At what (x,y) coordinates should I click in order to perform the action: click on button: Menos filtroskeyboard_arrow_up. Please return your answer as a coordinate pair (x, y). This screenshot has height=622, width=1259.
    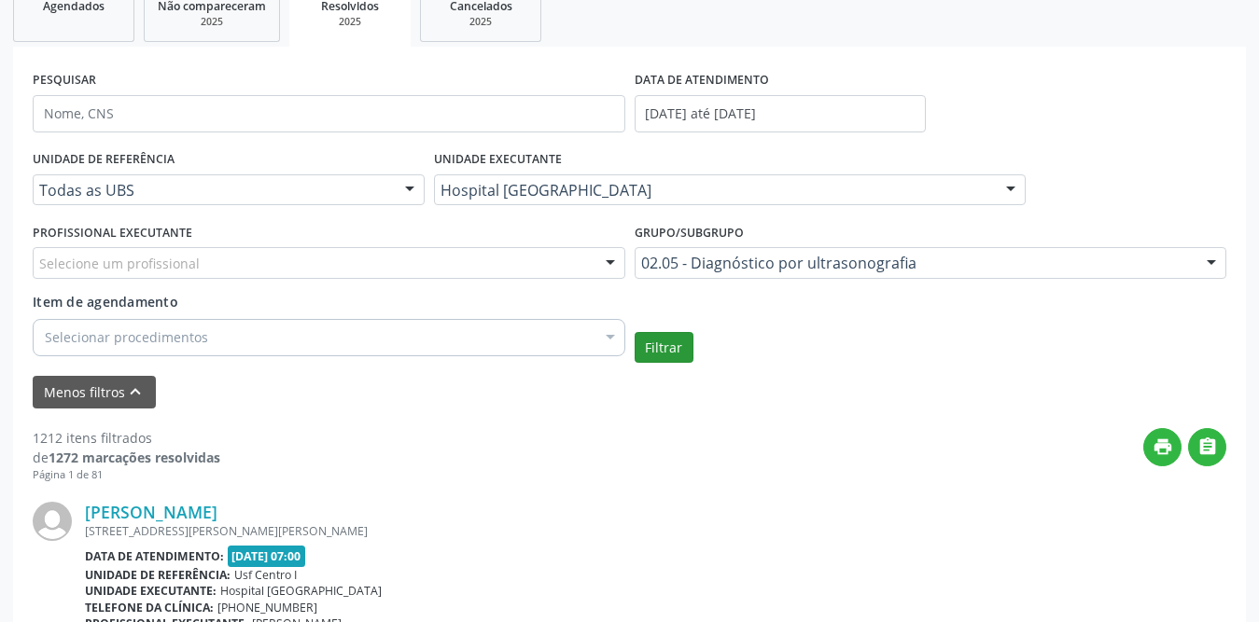
    Looking at the image, I should click on (94, 392).